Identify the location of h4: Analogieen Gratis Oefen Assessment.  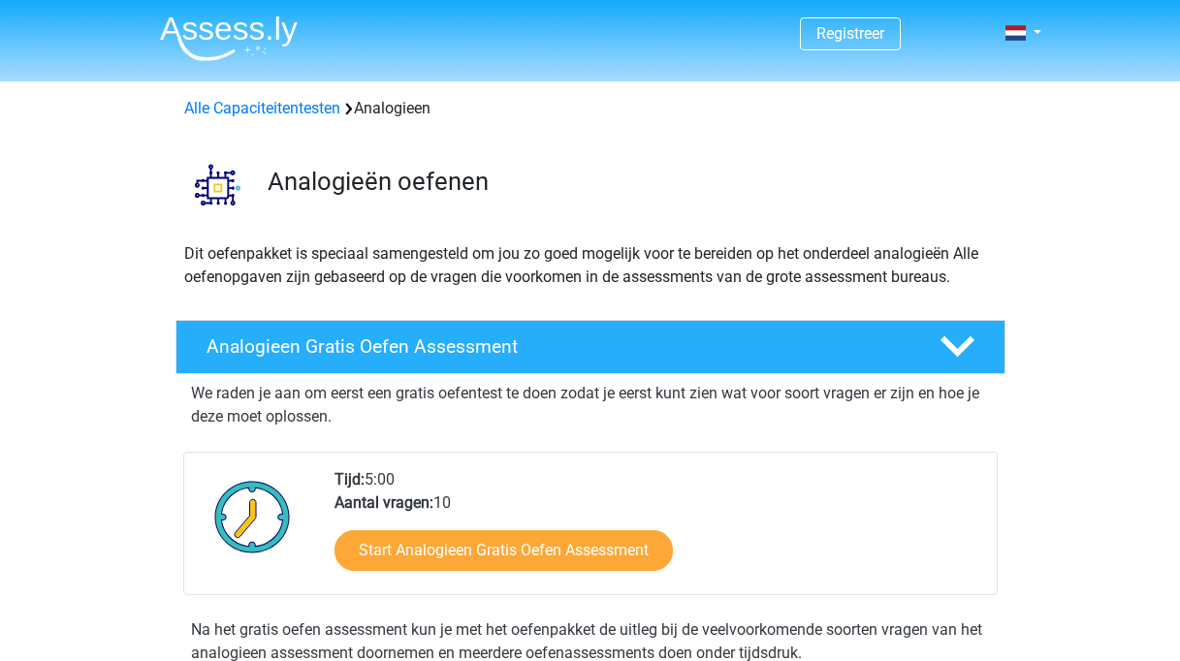
(558, 346).